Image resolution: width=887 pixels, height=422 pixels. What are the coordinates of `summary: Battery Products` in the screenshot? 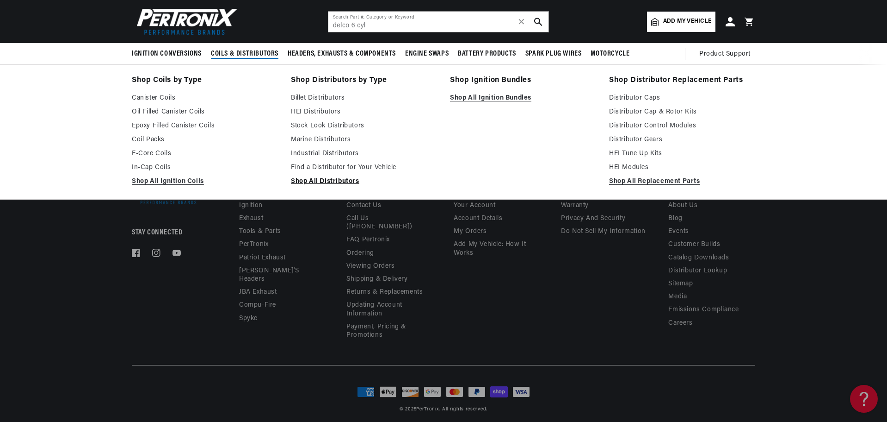 It's located at (487, 54).